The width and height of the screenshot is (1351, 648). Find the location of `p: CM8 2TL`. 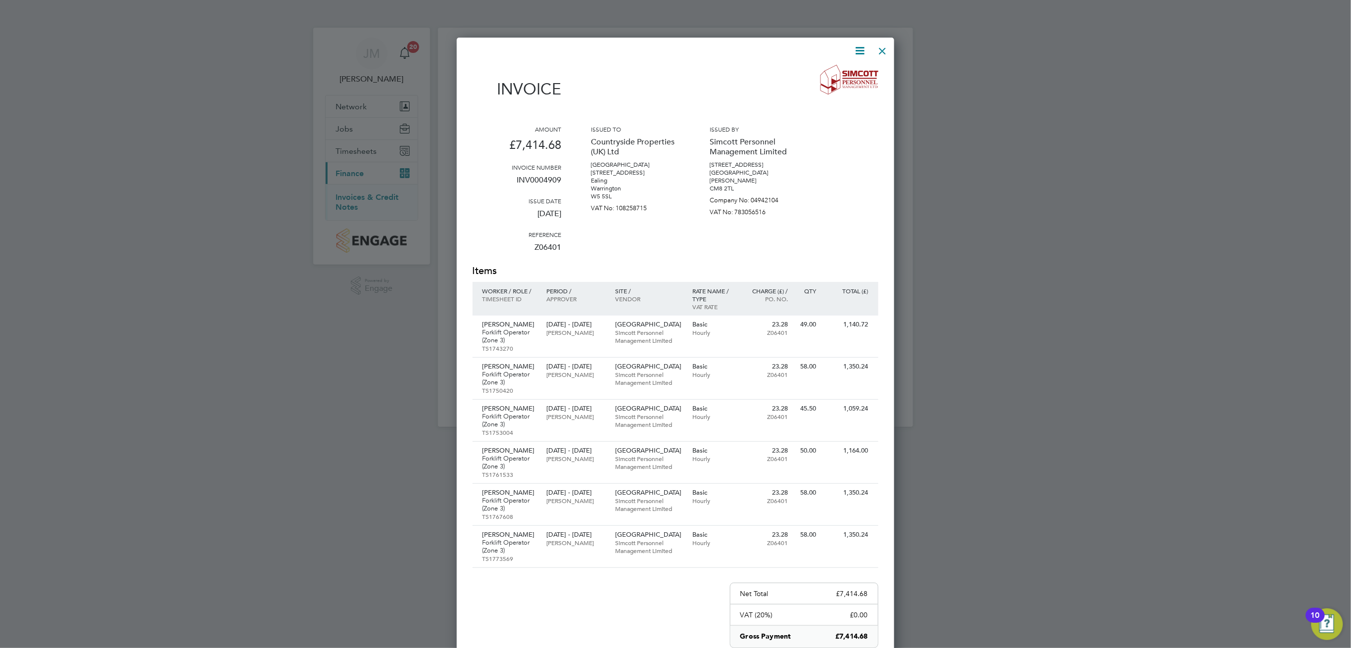

p: CM8 2TL is located at coordinates (755, 189).